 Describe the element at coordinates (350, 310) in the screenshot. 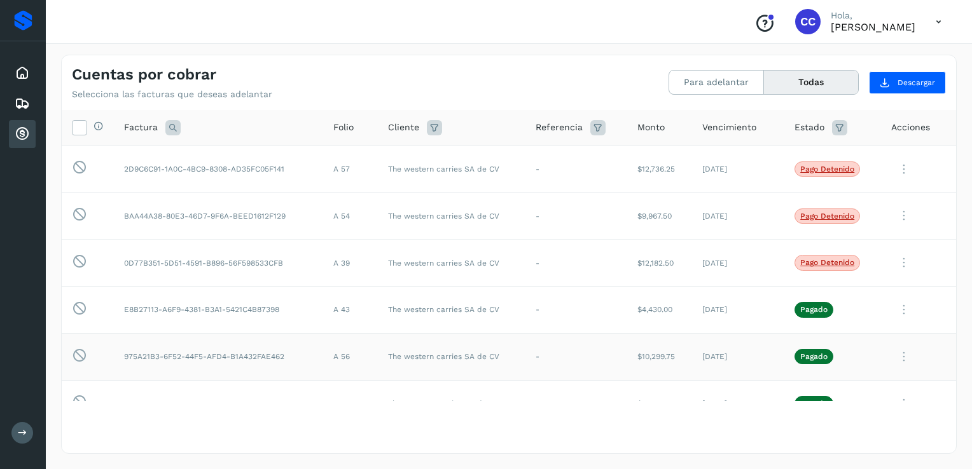

I see `td: A 43` at that location.